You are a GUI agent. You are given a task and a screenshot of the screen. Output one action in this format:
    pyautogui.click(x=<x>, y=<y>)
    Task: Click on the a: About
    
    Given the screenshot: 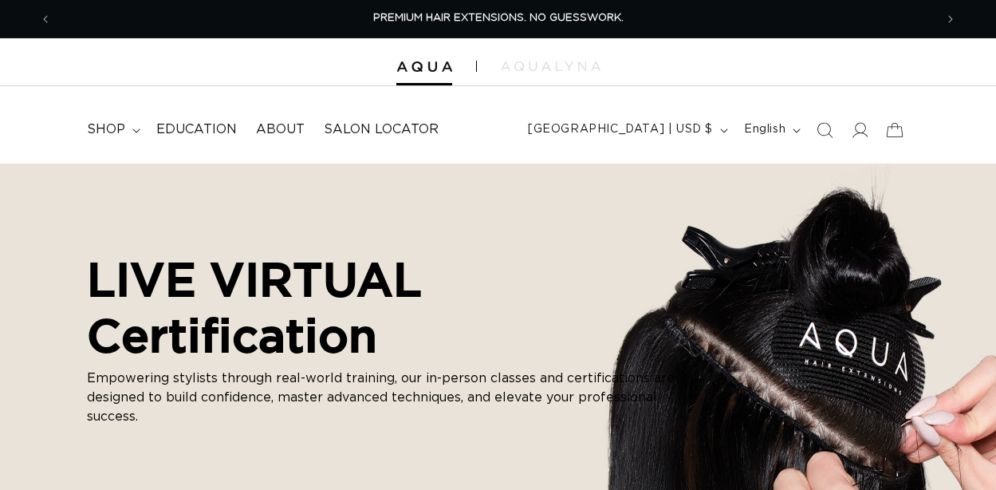 What is the action you would take?
    pyautogui.click(x=280, y=129)
    